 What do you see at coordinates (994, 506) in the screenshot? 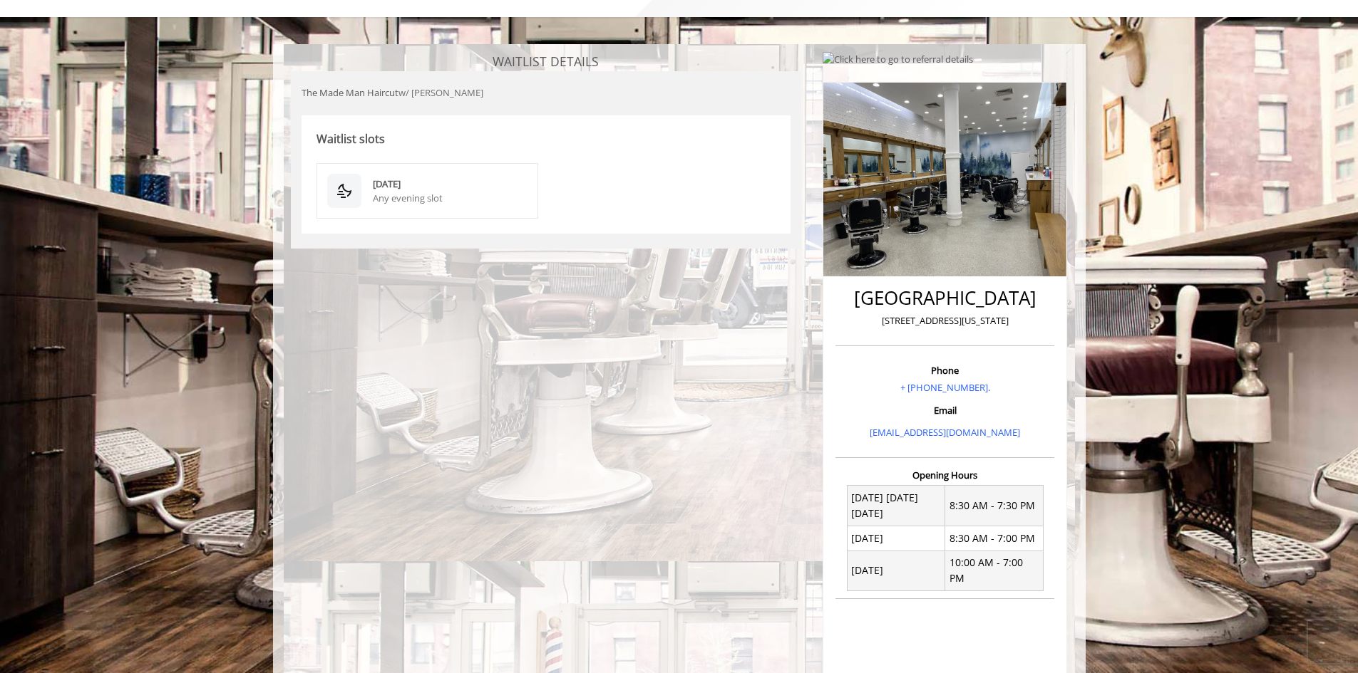
I see `td: 8:30 AM - 7:30 PM` at bounding box center [994, 506].